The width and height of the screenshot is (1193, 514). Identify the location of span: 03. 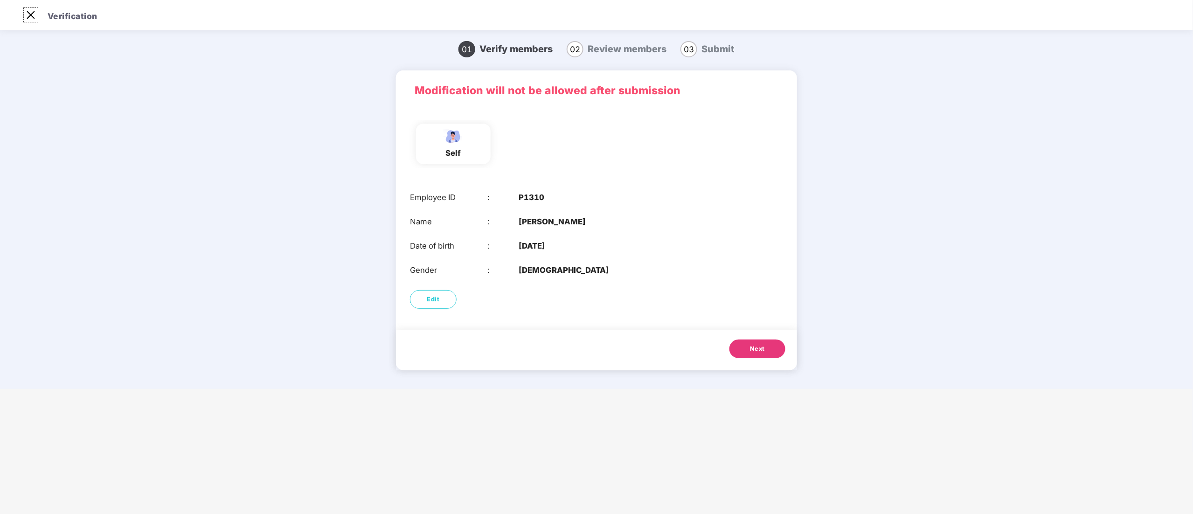
(689, 49).